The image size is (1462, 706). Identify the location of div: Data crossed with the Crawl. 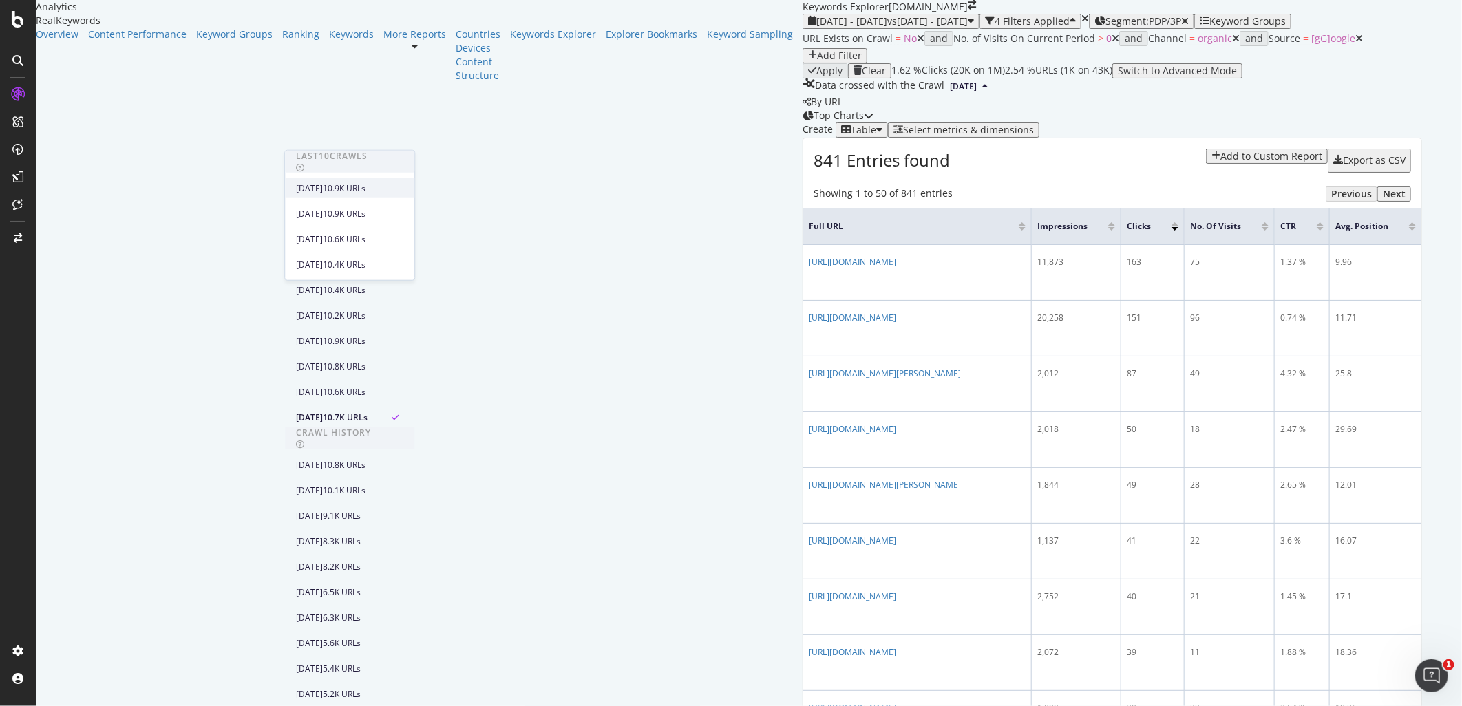
(880, 87).